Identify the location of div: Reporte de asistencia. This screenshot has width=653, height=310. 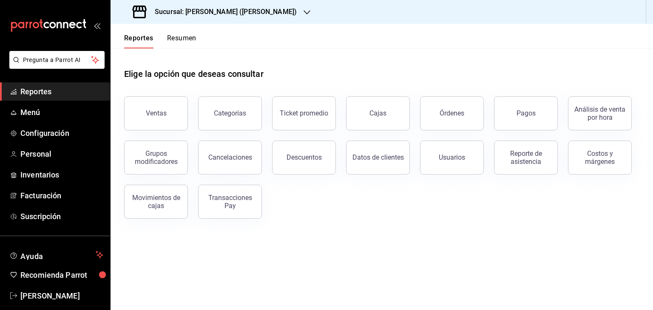
(526, 158).